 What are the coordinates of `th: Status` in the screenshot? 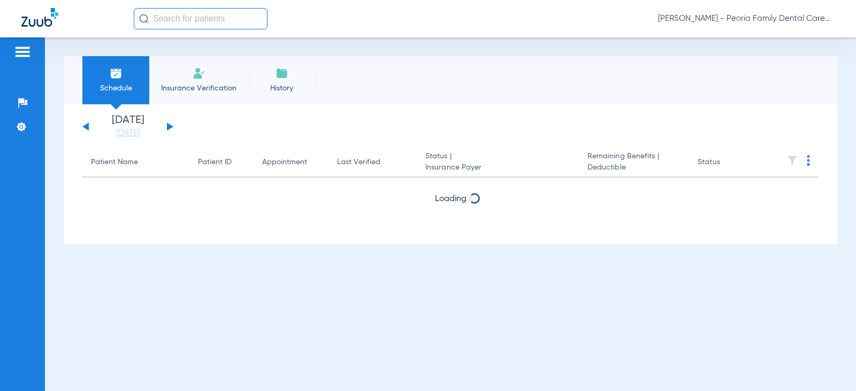 It's located at (725, 163).